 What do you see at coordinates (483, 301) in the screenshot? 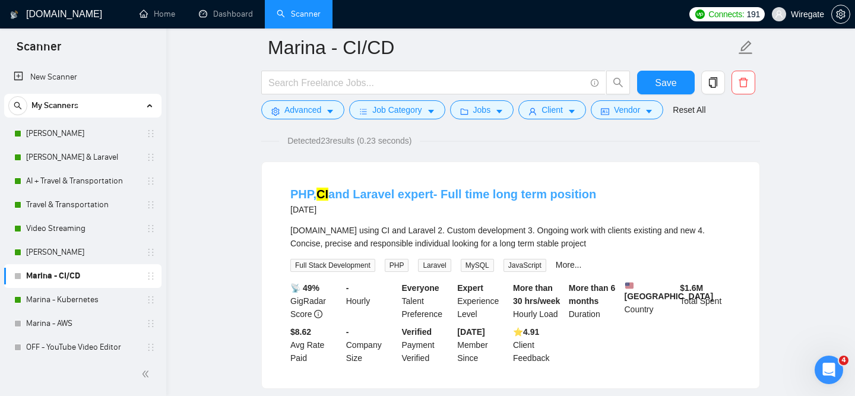
I see `div: Experience Level` at bounding box center [483, 301].